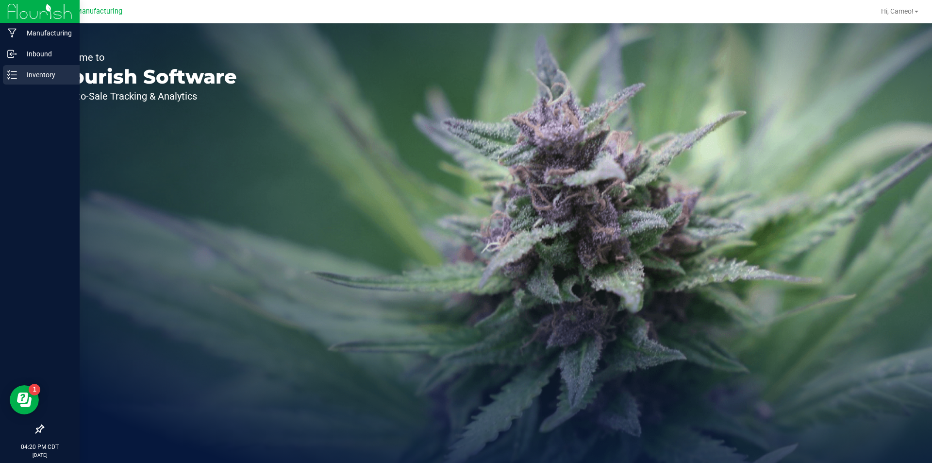 This screenshot has width=932, height=463. I want to click on p: 04:20 PM CDT, so click(40, 447).